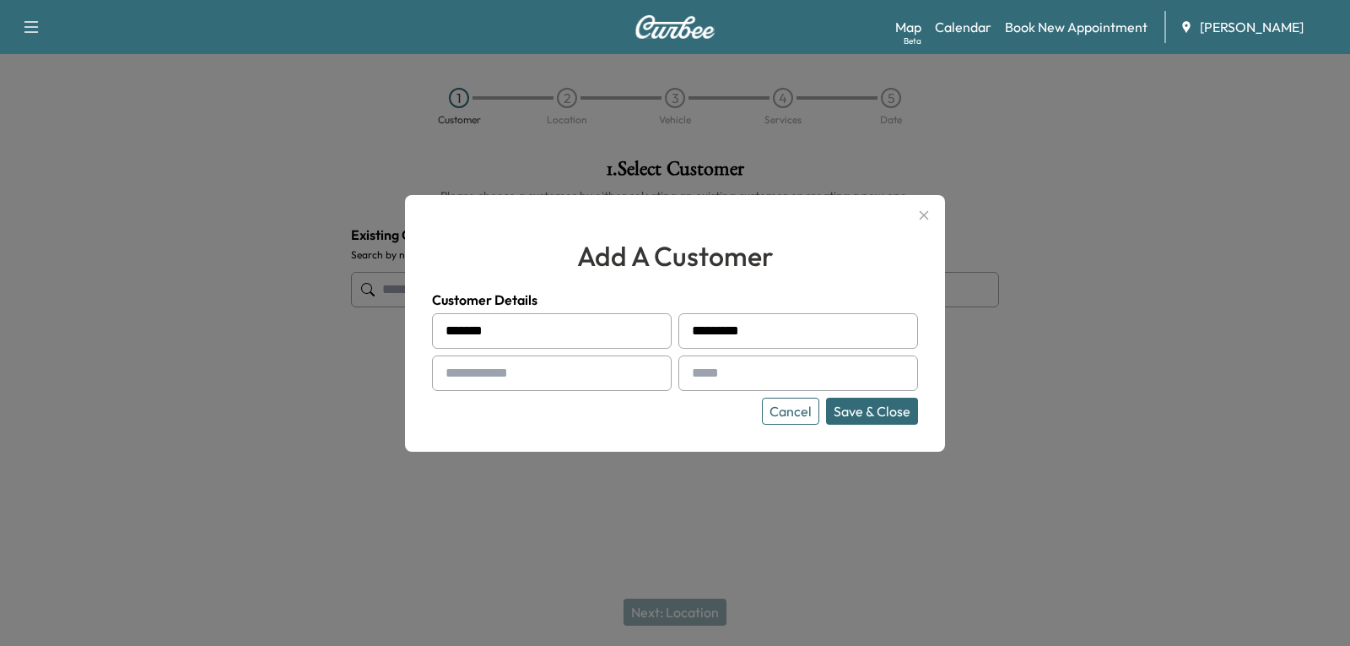  I want to click on button: Cancel, so click(791, 411).